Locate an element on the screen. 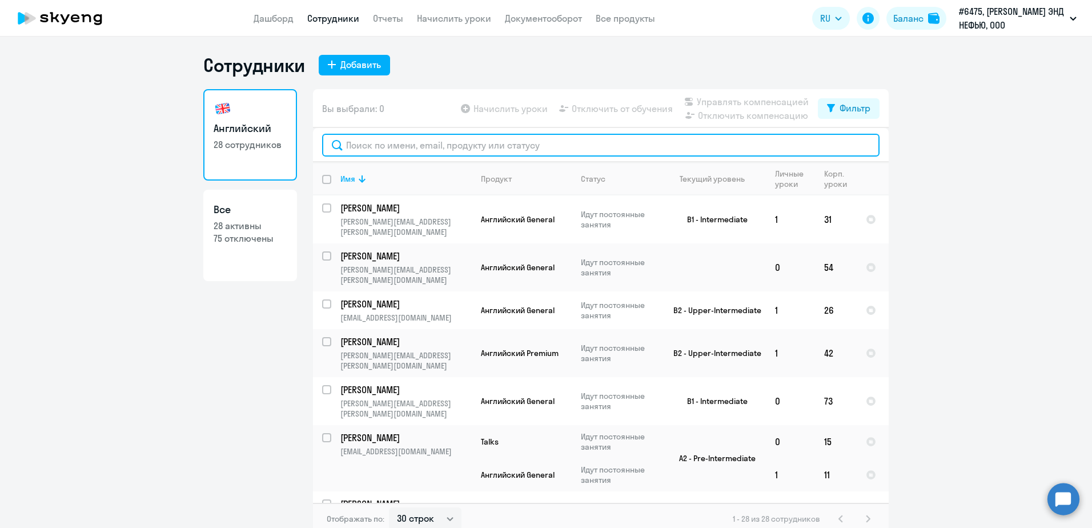  img: balance is located at coordinates (934, 18).